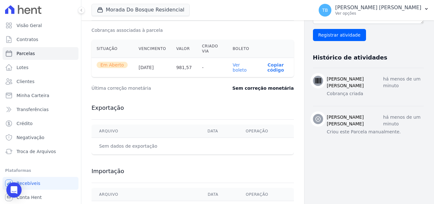  What do you see at coordinates (242, 49) in the screenshot?
I see `th: Boleto` at bounding box center [242, 49].